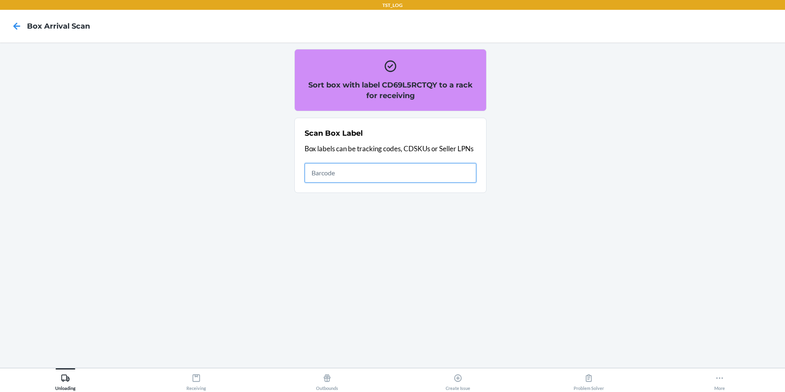 The width and height of the screenshot is (785, 392). What do you see at coordinates (196, 380) in the screenshot?
I see `button: Receiving` at bounding box center [196, 380].